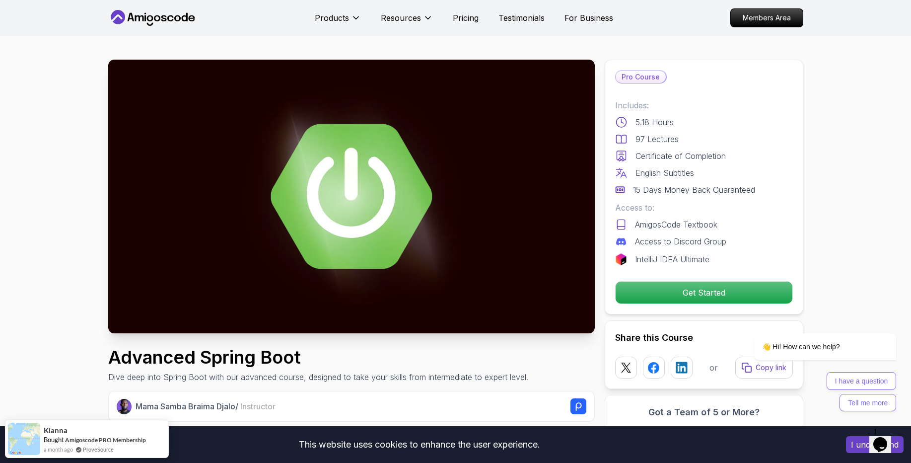 The height and width of the screenshot is (463, 911). What do you see at coordinates (318, 357) in the screenshot?
I see `h1: Advanced Spring Boot` at bounding box center [318, 357].